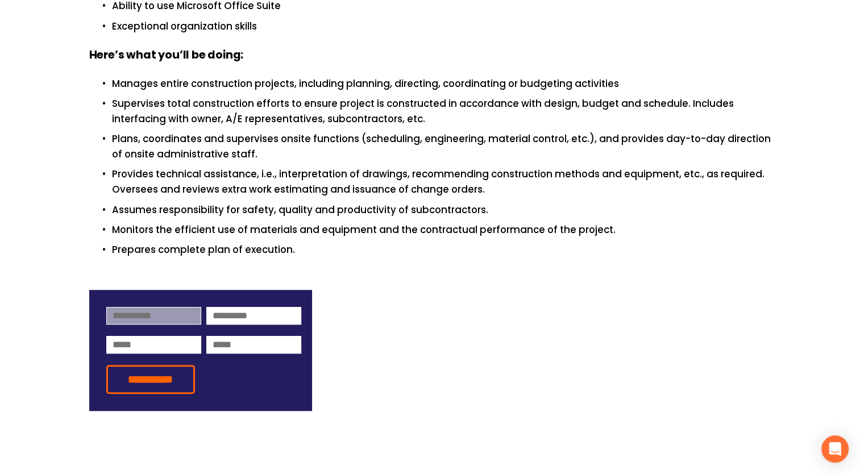 The image size is (860, 474). What do you see at coordinates (441, 84) in the screenshot?
I see `p: Manages entire construction projects, including planning, directing, coordinating or budgeting ac...` at bounding box center [441, 84].